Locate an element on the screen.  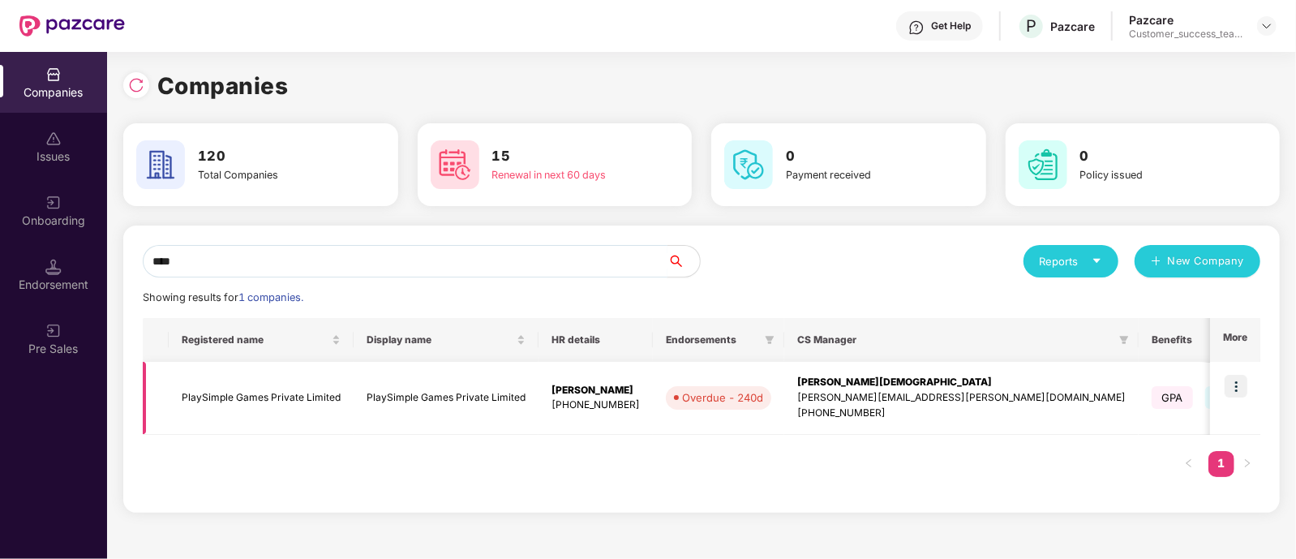
div: Get Help is located at coordinates (951, 26).